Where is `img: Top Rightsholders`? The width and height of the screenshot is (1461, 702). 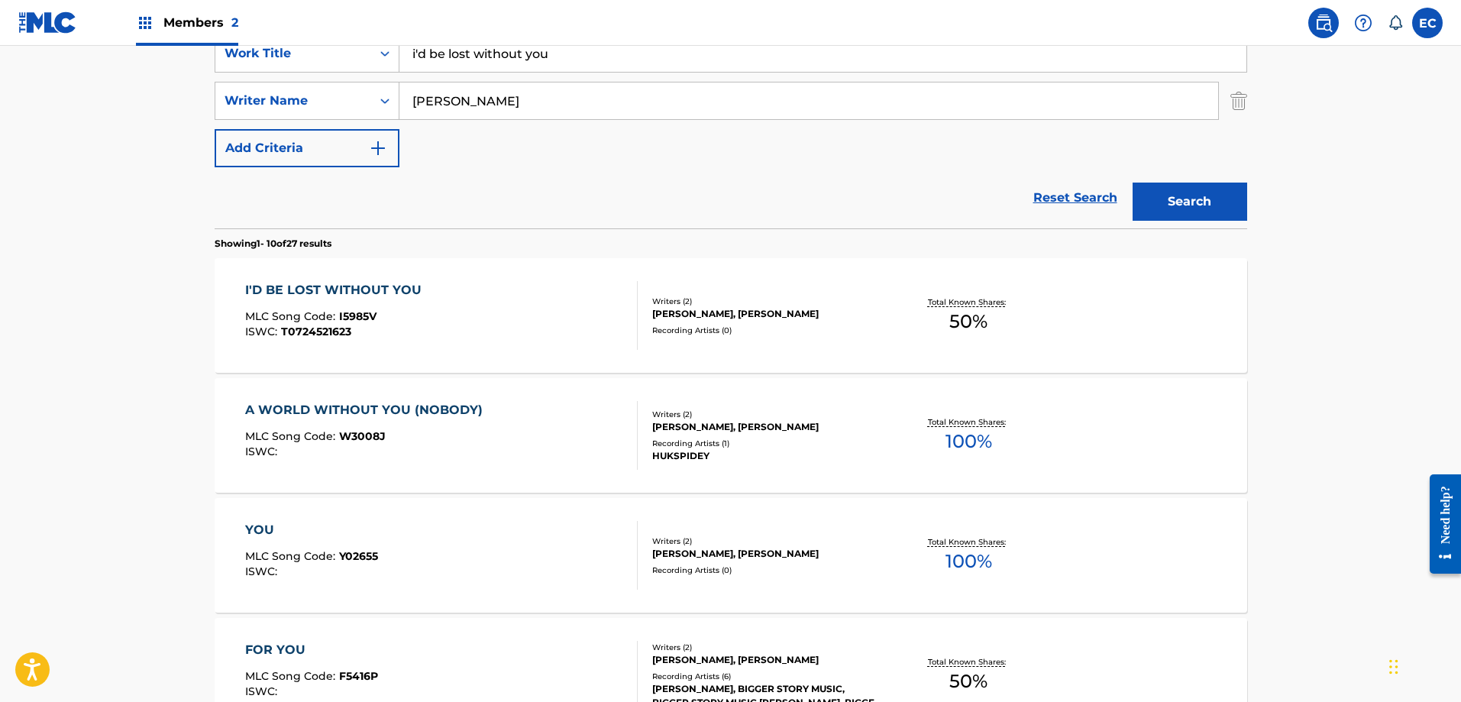
img: Top Rightsholders is located at coordinates (145, 23).